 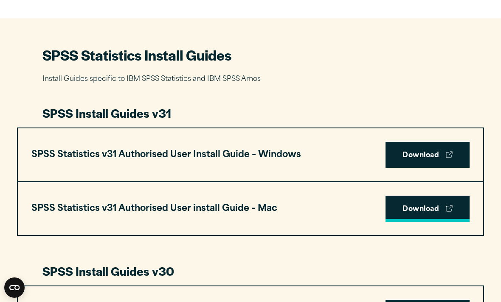 I want to click on h2: SPSS Statistics Install Guides, so click(x=250, y=55).